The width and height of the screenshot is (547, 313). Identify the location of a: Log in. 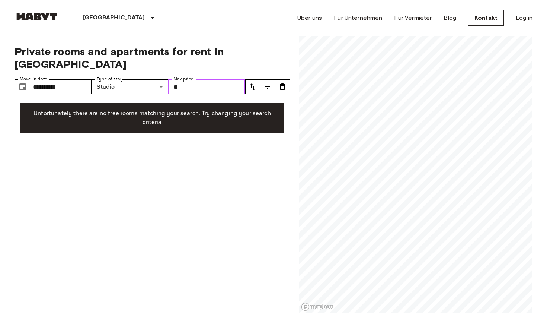
(524, 18).